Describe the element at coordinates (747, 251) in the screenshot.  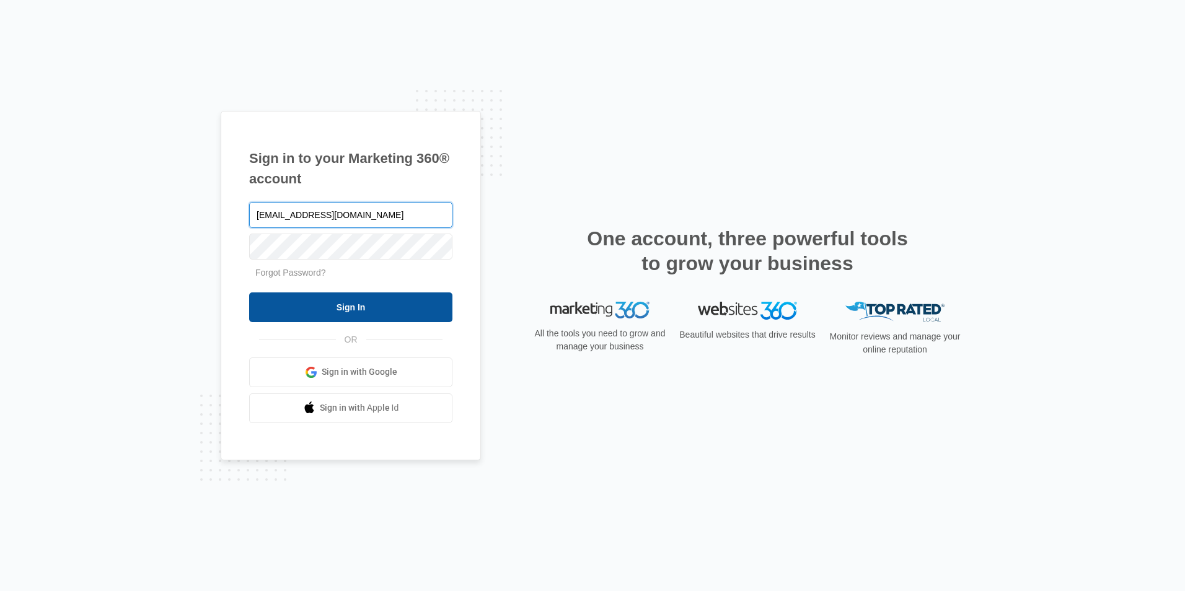
I see `h2: One account, three powerful tools to grow your business` at that location.